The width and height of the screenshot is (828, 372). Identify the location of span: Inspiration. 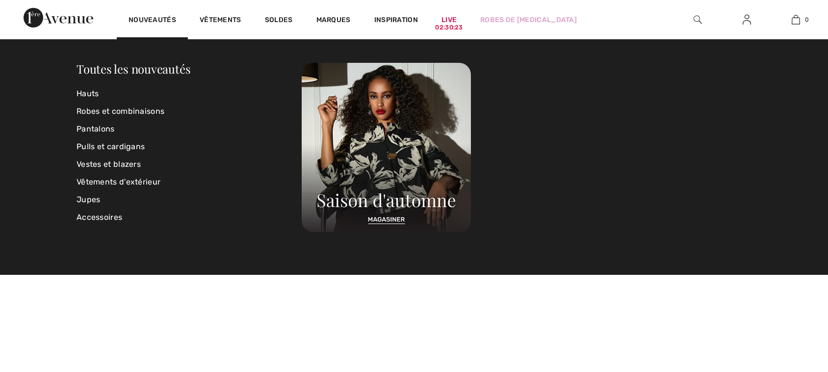
(396, 21).